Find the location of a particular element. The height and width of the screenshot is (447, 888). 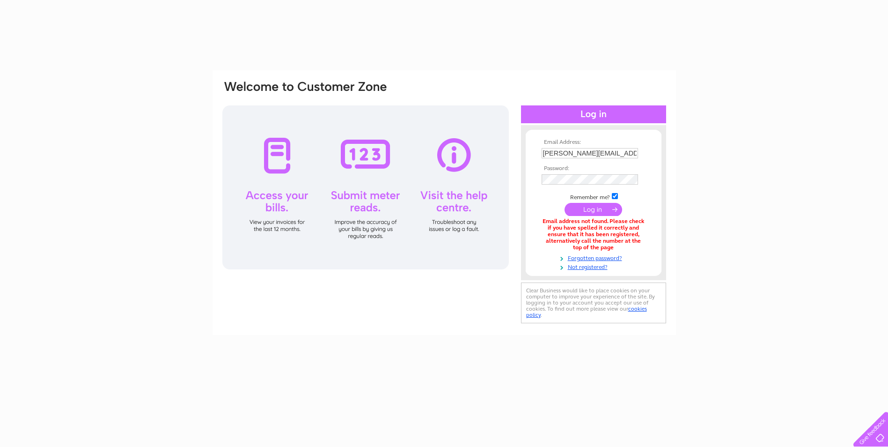

div: Email address not found. Please check if you have spelled it correctly and ensure that it has bee... is located at coordinates (594, 234).